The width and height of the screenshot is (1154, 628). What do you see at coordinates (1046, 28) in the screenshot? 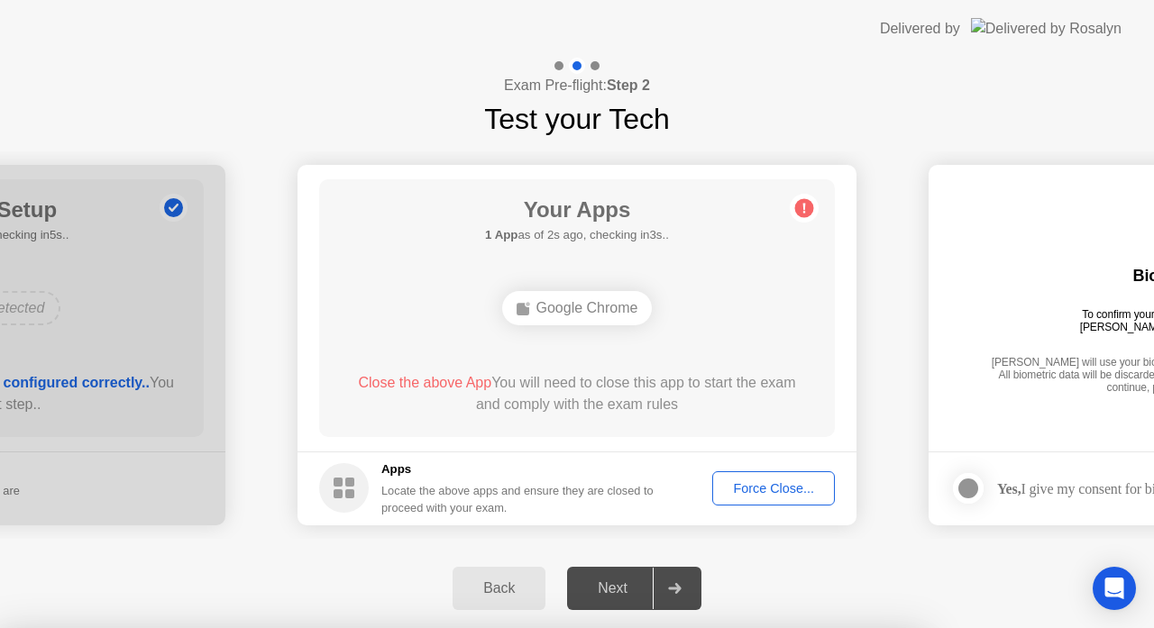
I see `img: Delivered by Rosalyn` at bounding box center [1046, 28].